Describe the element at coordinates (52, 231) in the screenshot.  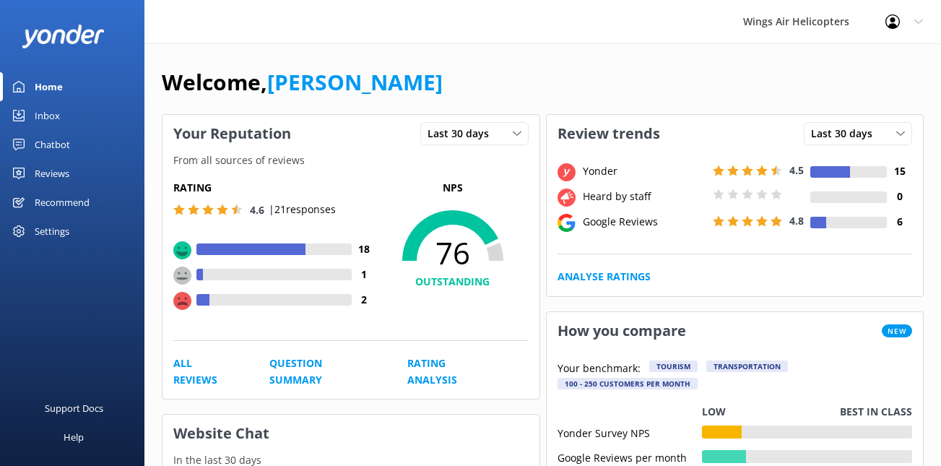
I see `div: Settings` at that location.